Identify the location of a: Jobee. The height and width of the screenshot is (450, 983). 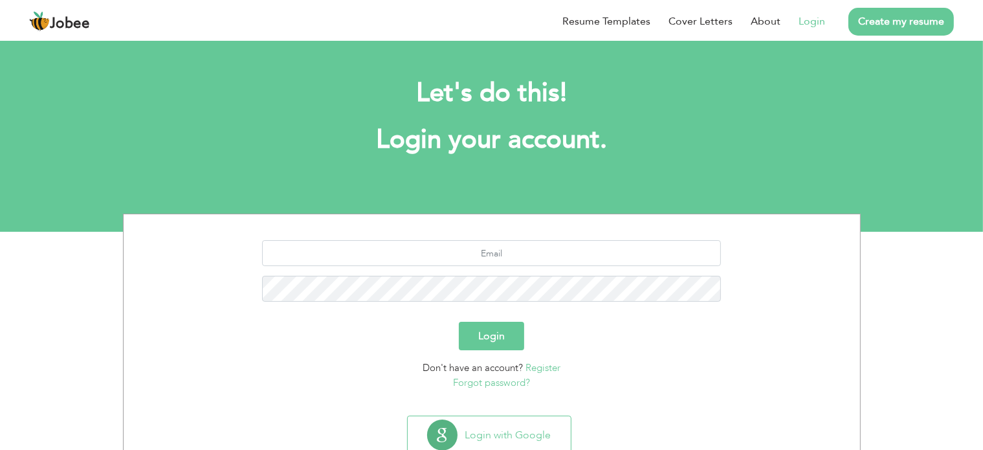
(60, 21).